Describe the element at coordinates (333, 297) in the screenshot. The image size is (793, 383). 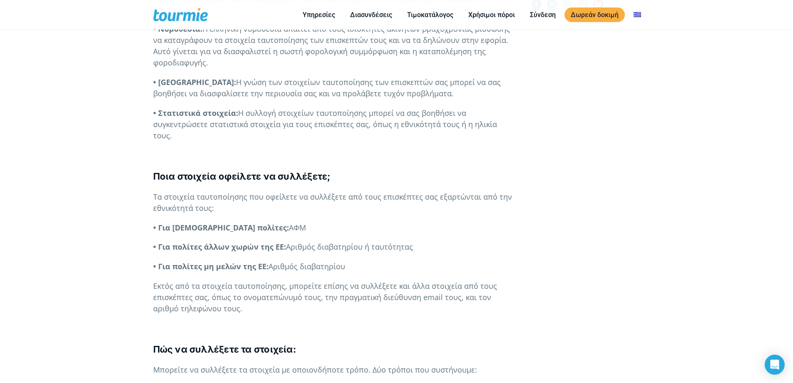
I see `p: Εκτός από τα στοιχεία ταυτοποίησης, μπορείτε επίσης να συλλέξετε και άλλα στοιχεία από τους επισκ...` at that location.